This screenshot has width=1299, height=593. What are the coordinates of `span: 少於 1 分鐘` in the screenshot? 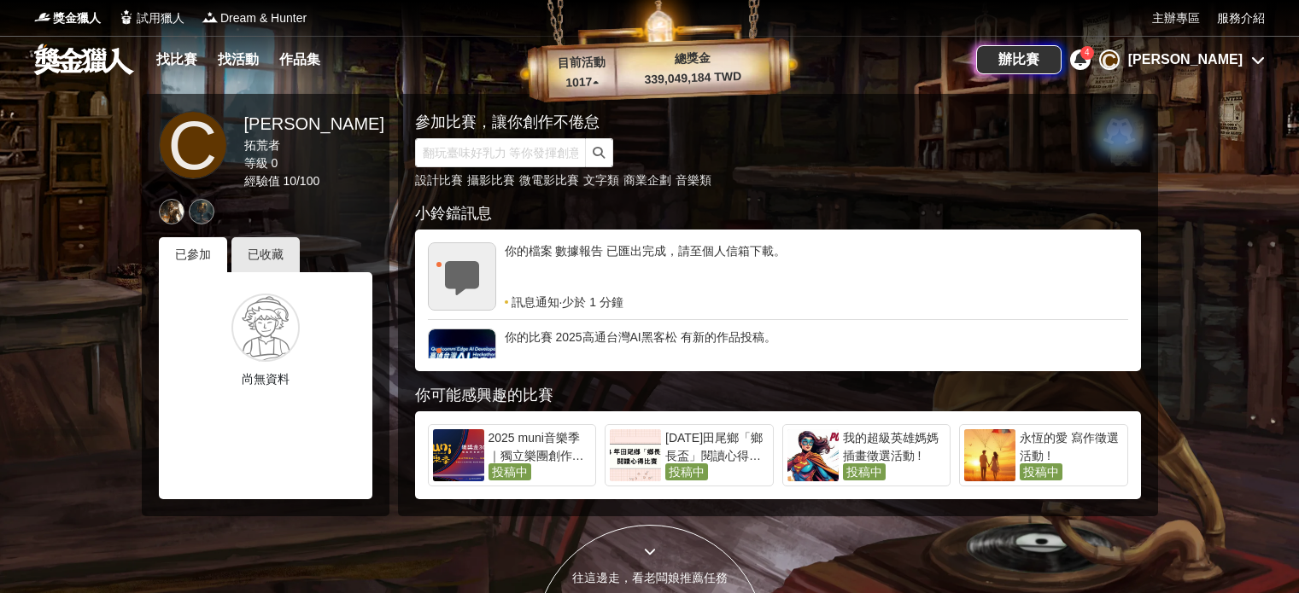 It's located at (593, 302).